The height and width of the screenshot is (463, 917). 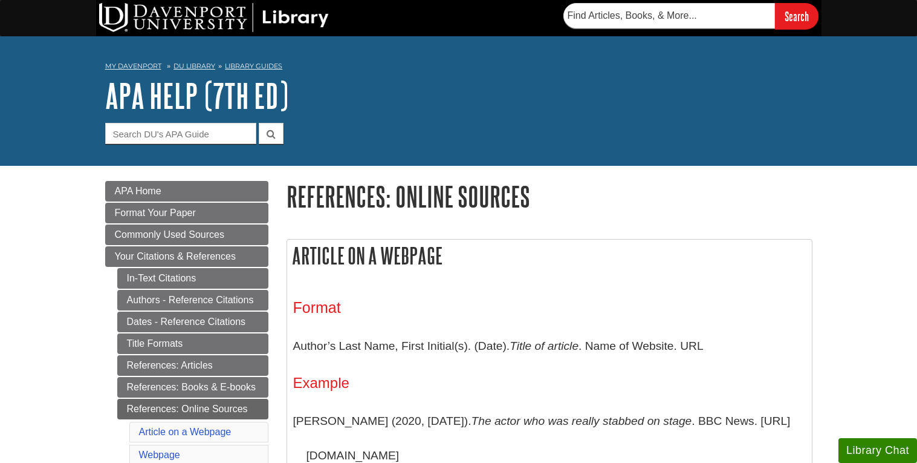 I want to click on a: Commonly Used Sources, so click(x=187, y=235).